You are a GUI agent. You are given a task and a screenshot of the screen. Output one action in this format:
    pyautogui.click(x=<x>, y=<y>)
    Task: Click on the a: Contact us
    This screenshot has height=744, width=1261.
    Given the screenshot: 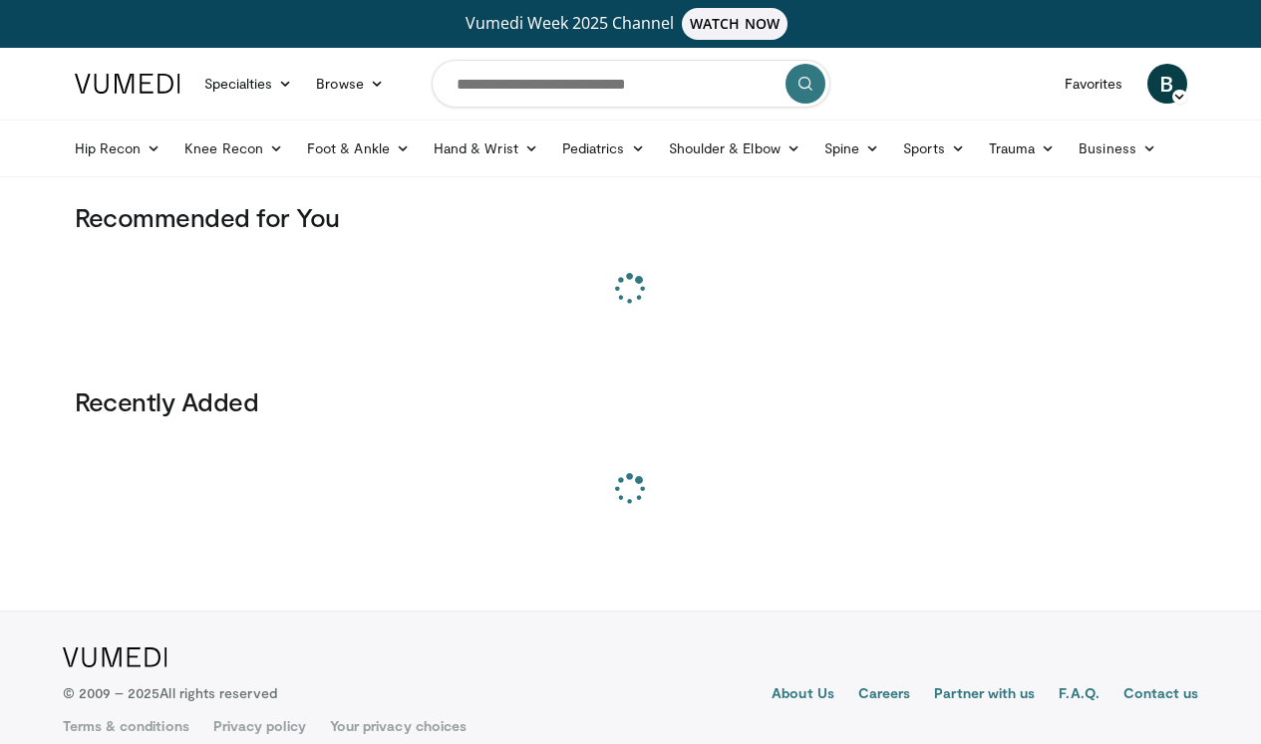 What is the action you would take?
    pyautogui.click(x=1161, y=696)
    